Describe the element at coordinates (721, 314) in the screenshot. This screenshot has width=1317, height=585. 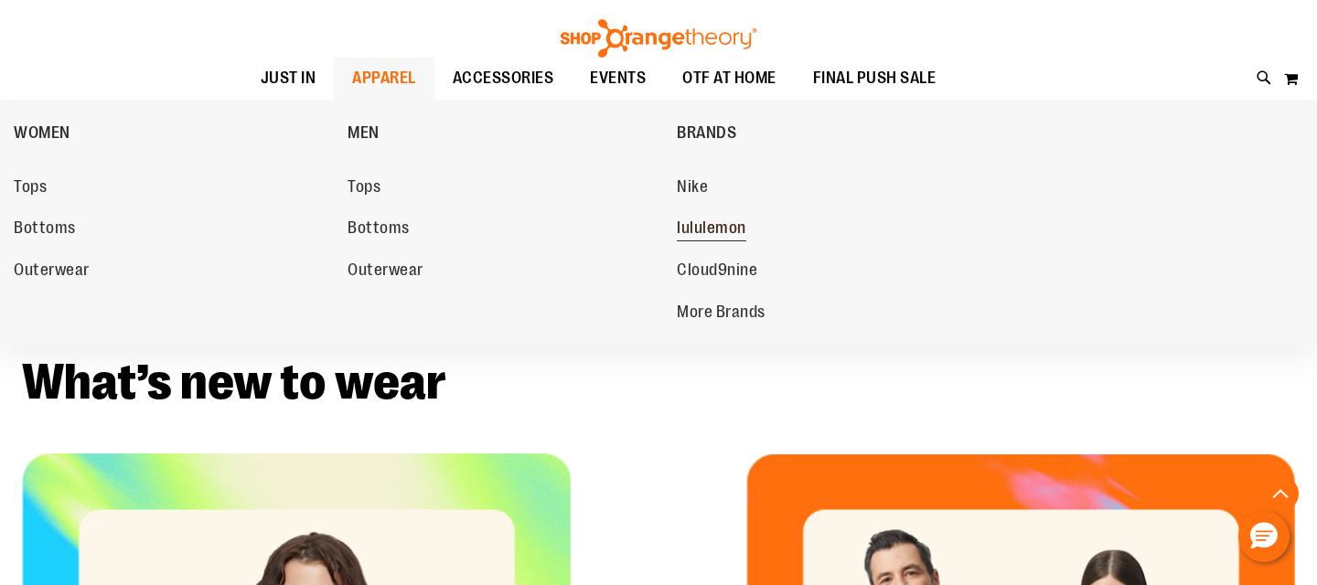
I see `span: More Brands` at that location.